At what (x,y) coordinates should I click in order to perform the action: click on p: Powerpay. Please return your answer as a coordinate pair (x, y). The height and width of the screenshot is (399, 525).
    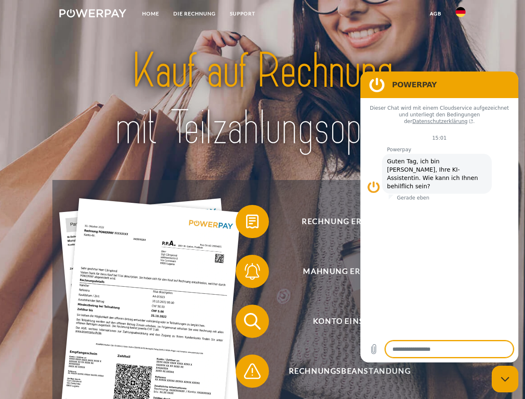
    Looking at the image, I should click on (92, 78).